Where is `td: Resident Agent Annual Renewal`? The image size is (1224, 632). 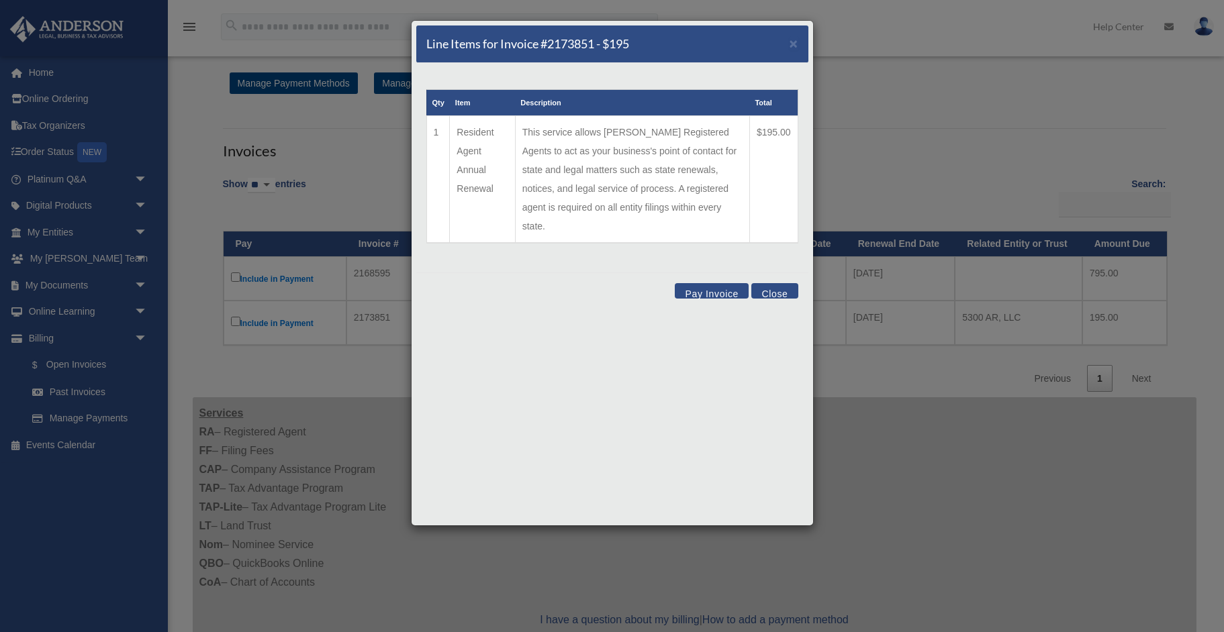
td: Resident Agent Annual Renewal is located at coordinates (482, 180).